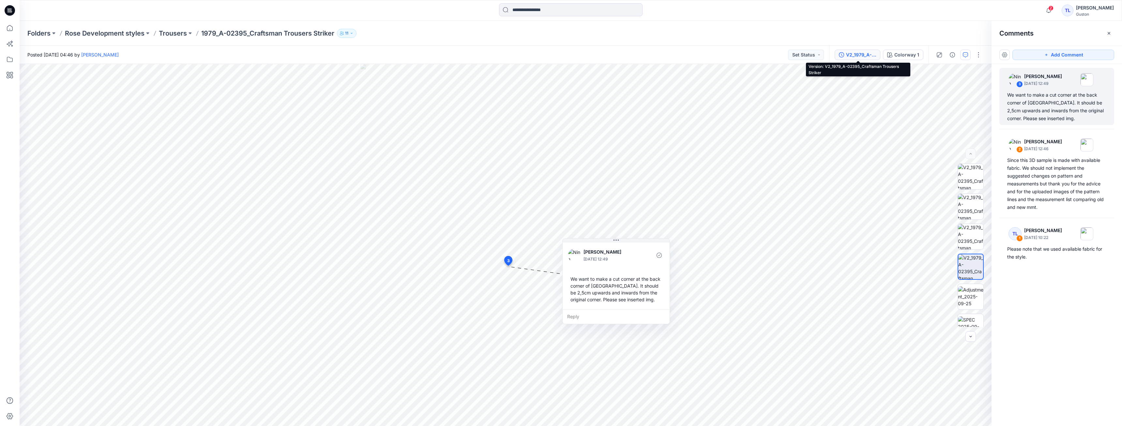  Describe the element at coordinates (1020, 149) in the screenshot. I see `div: 2` at that location.